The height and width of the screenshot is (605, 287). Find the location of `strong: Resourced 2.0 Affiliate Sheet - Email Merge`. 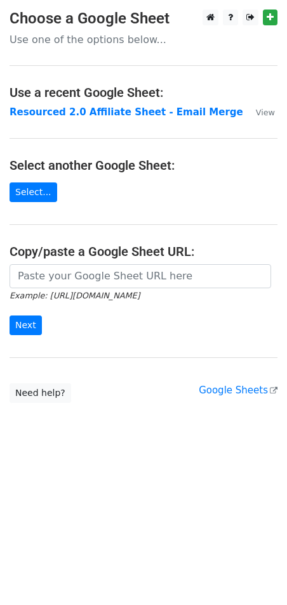

strong: Resourced 2.0 Affiliate Sheet - Email Merge is located at coordinates (126, 112).